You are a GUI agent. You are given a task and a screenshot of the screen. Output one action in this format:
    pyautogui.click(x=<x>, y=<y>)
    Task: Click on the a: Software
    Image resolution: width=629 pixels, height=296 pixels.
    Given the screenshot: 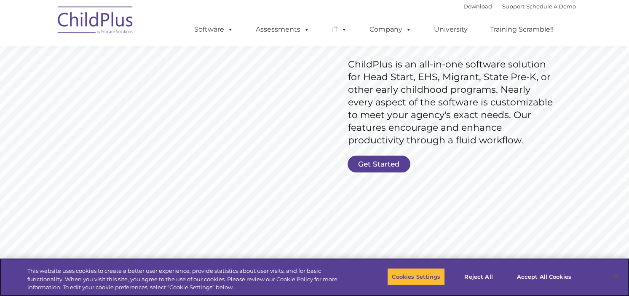 What is the action you would take?
    pyautogui.click(x=214, y=29)
    